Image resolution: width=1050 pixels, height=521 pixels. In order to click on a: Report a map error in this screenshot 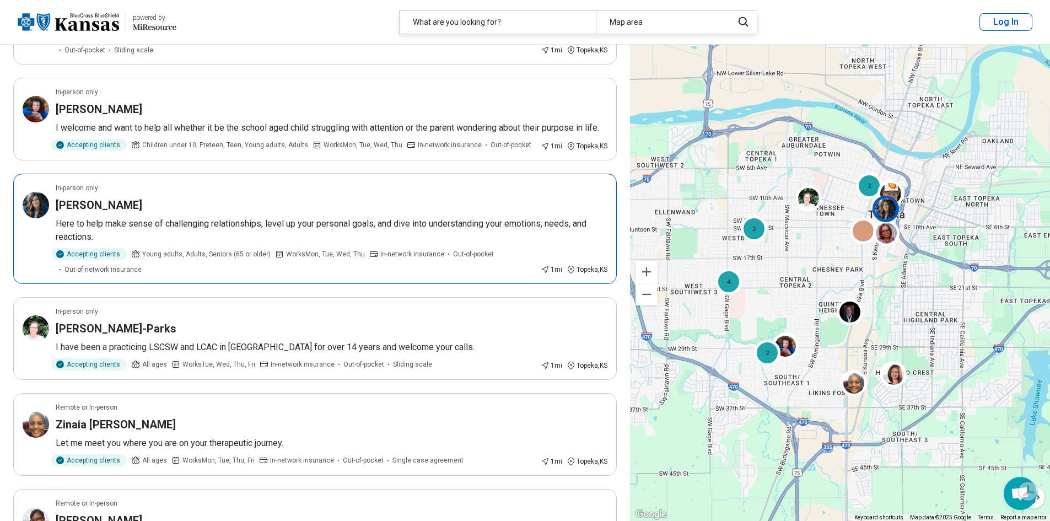, I will do `click(1023, 517)`.